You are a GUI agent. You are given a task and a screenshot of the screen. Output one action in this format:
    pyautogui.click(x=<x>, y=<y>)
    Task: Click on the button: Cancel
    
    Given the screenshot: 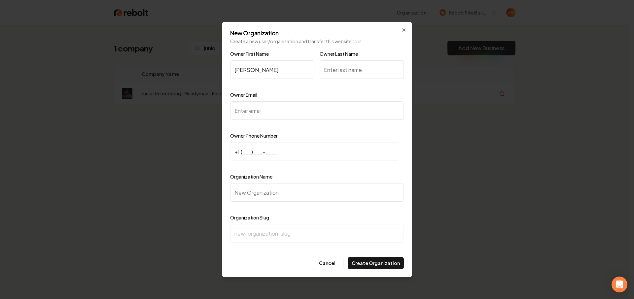 What is the action you would take?
    pyautogui.click(x=327, y=263)
    